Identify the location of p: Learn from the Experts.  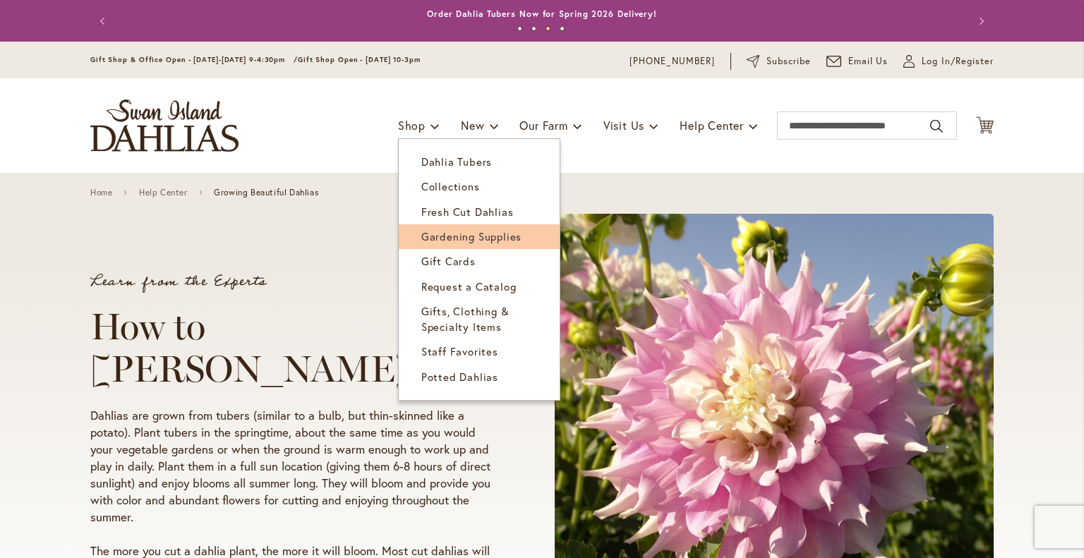
(296, 282).